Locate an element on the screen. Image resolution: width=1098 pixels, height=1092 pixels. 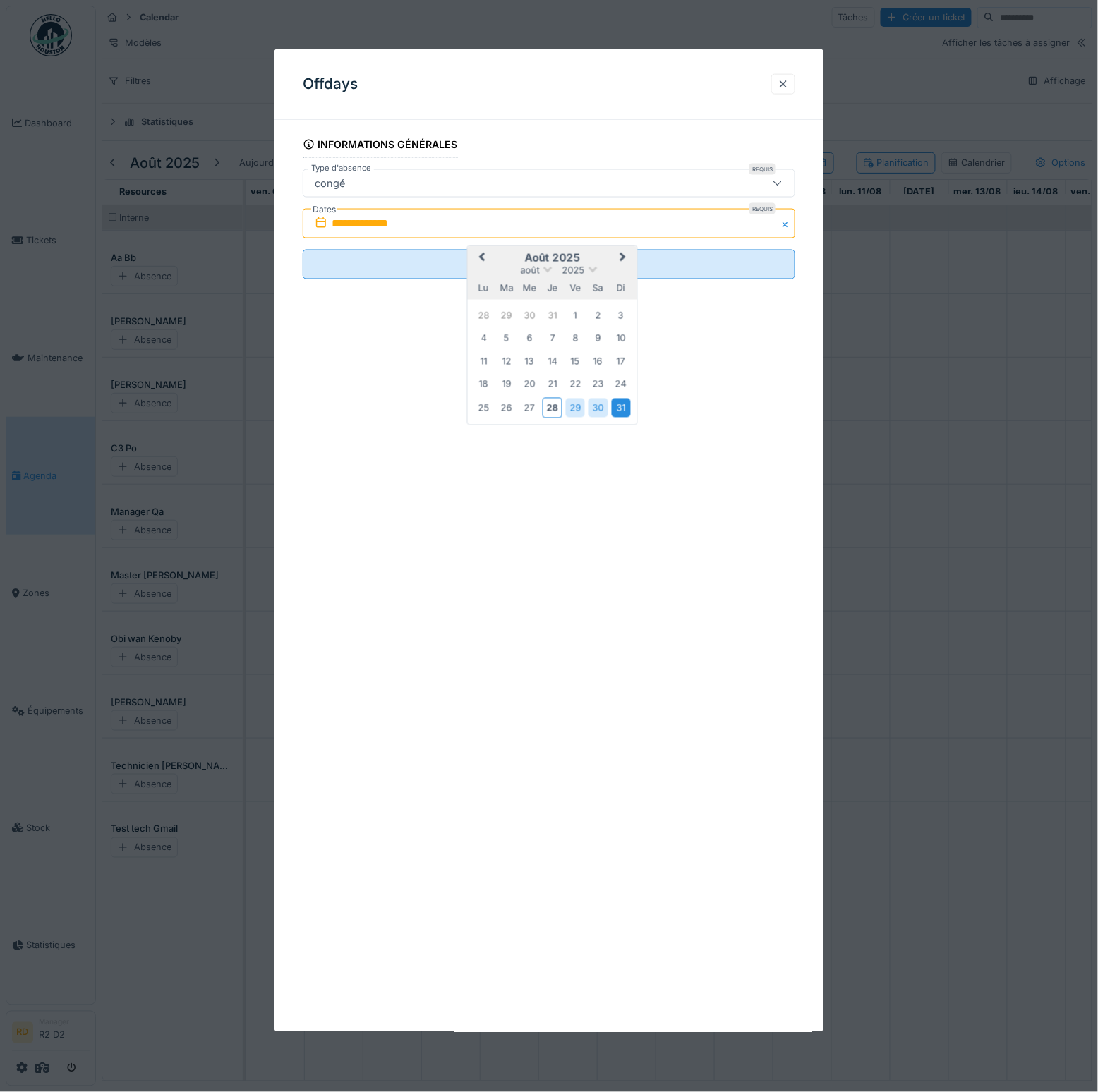
div: Choose mercredi 30 juillet 2025 is located at coordinates (529, 314).